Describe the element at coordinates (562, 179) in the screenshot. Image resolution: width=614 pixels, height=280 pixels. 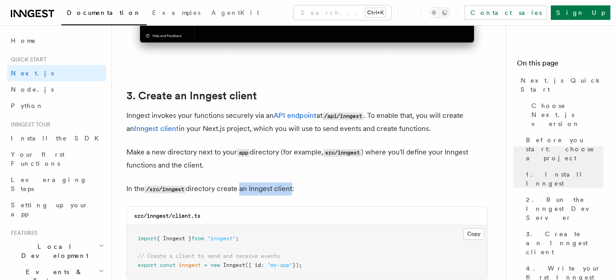
I see `a: 1. Install Inngest` at that location.